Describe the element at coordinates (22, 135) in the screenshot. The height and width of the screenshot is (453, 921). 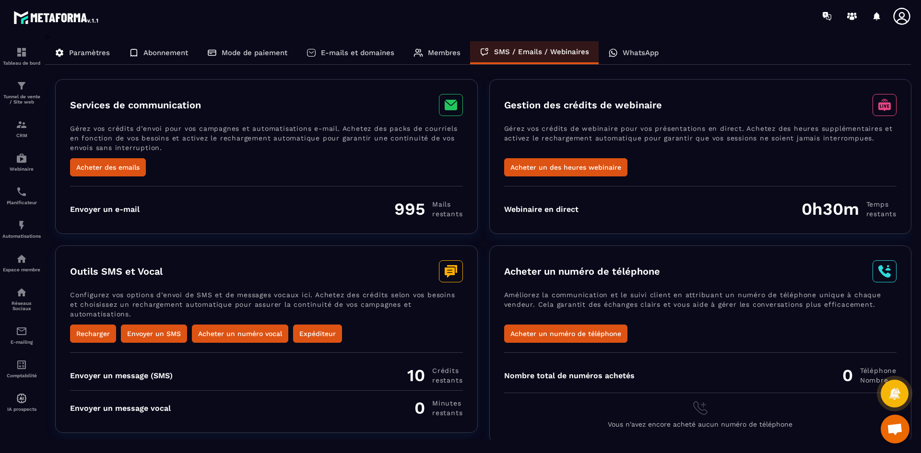
I see `p: CRM` at that location.